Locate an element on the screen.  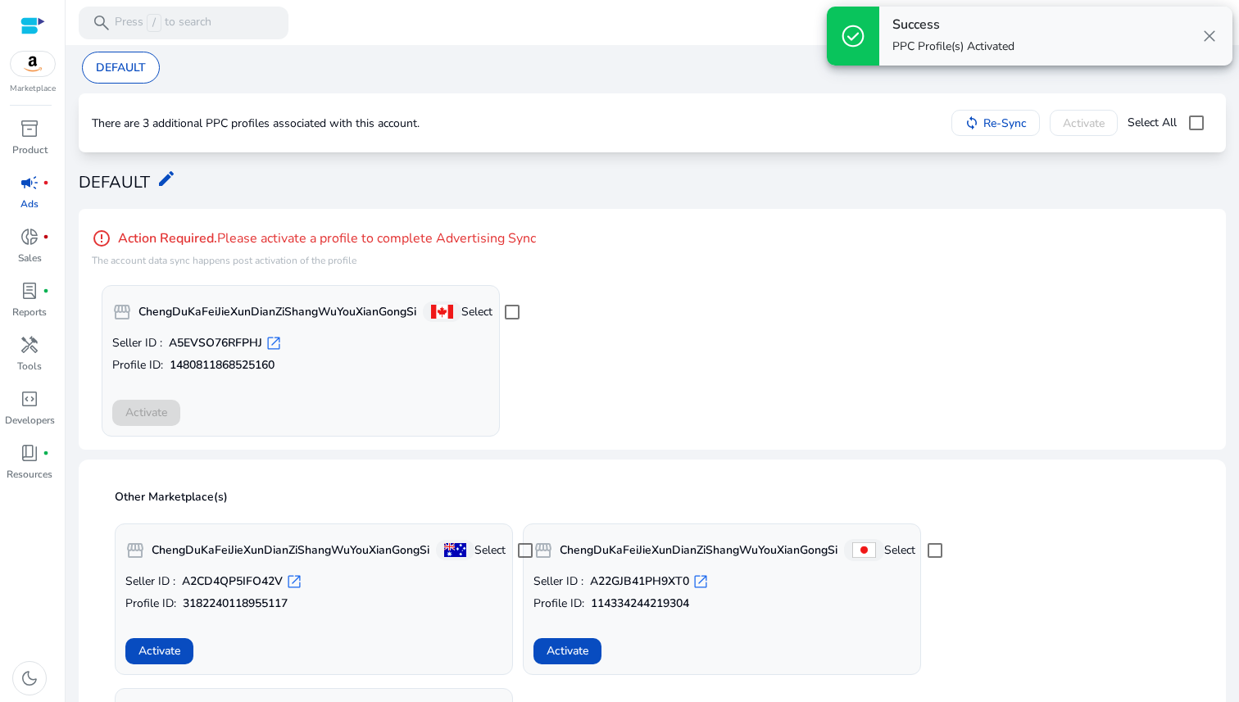
span: donut_small is located at coordinates (29, 237).